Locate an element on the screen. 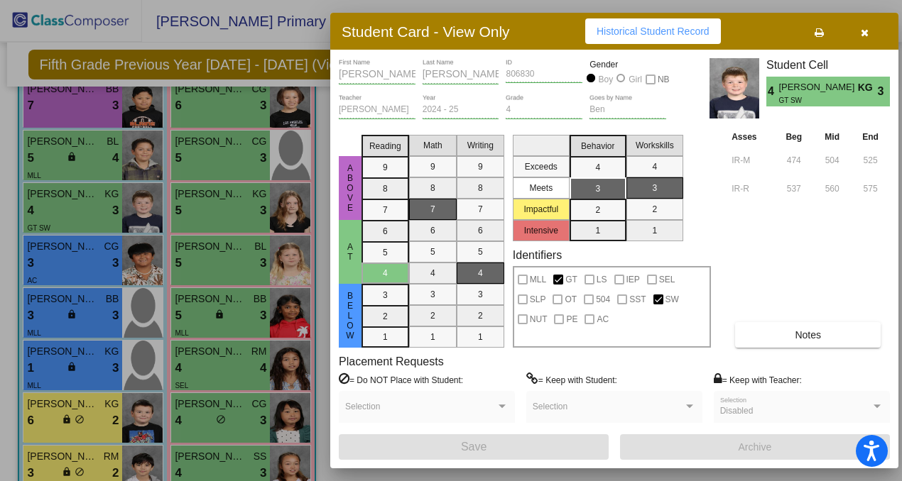  input: year is located at coordinates (461, 110).